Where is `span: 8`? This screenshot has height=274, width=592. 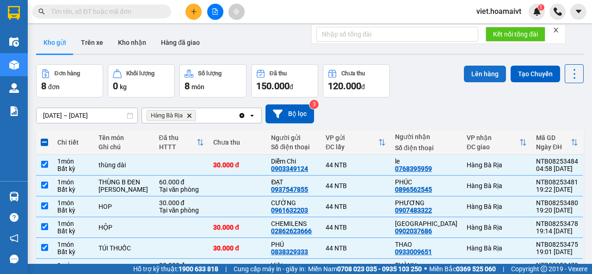
span: 8 is located at coordinates (187, 86).